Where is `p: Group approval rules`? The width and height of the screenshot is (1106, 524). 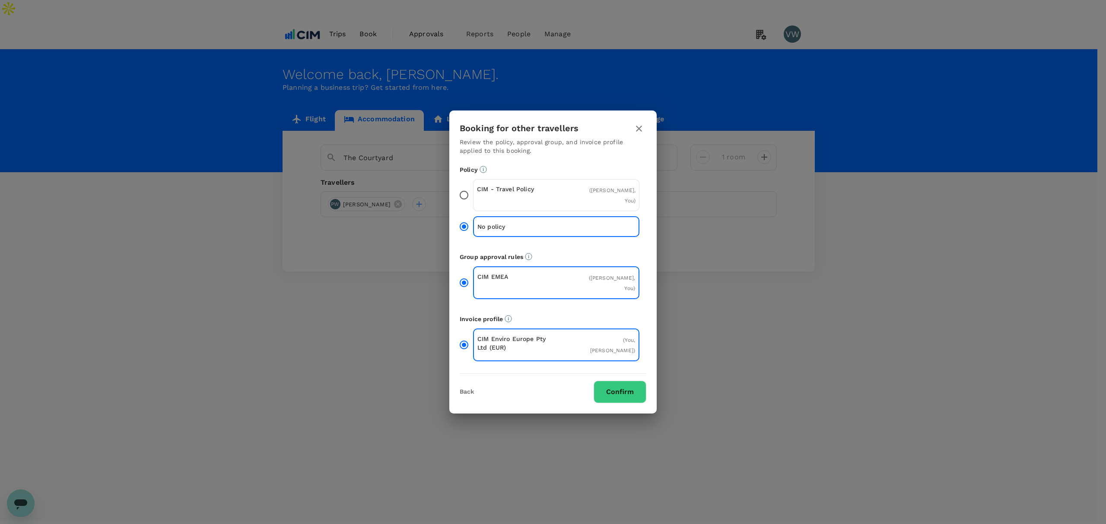 p: Group approval rules is located at coordinates (553, 257).